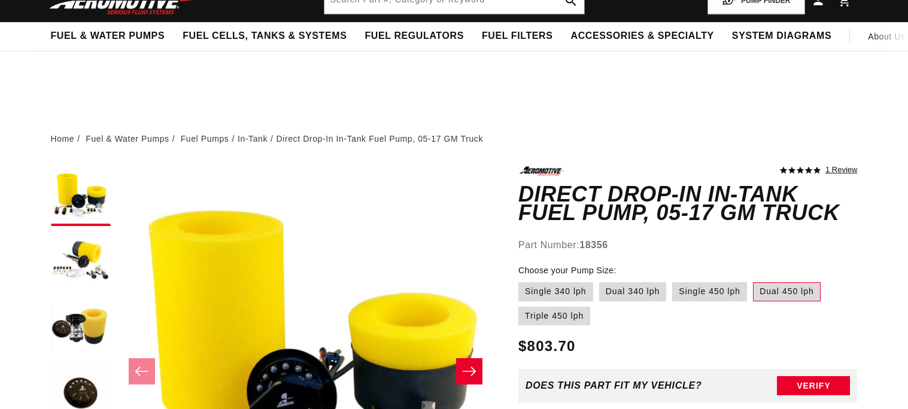 This screenshot has width=908, height=409. I want to click on label: Triple 450 lph, so click(554, 317).